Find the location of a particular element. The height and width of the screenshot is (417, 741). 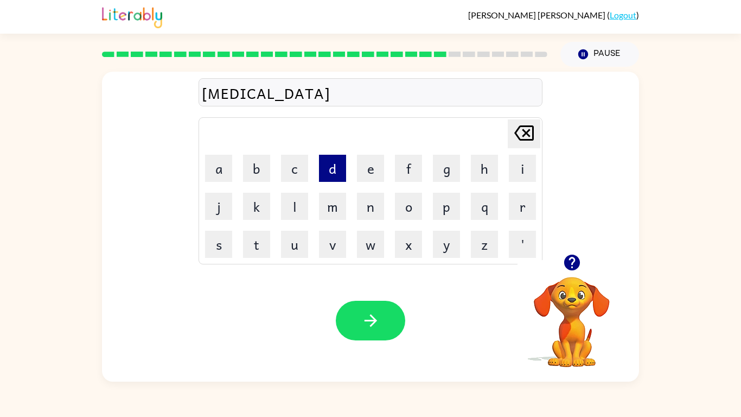

button: v is located at coordinates (333, 244).